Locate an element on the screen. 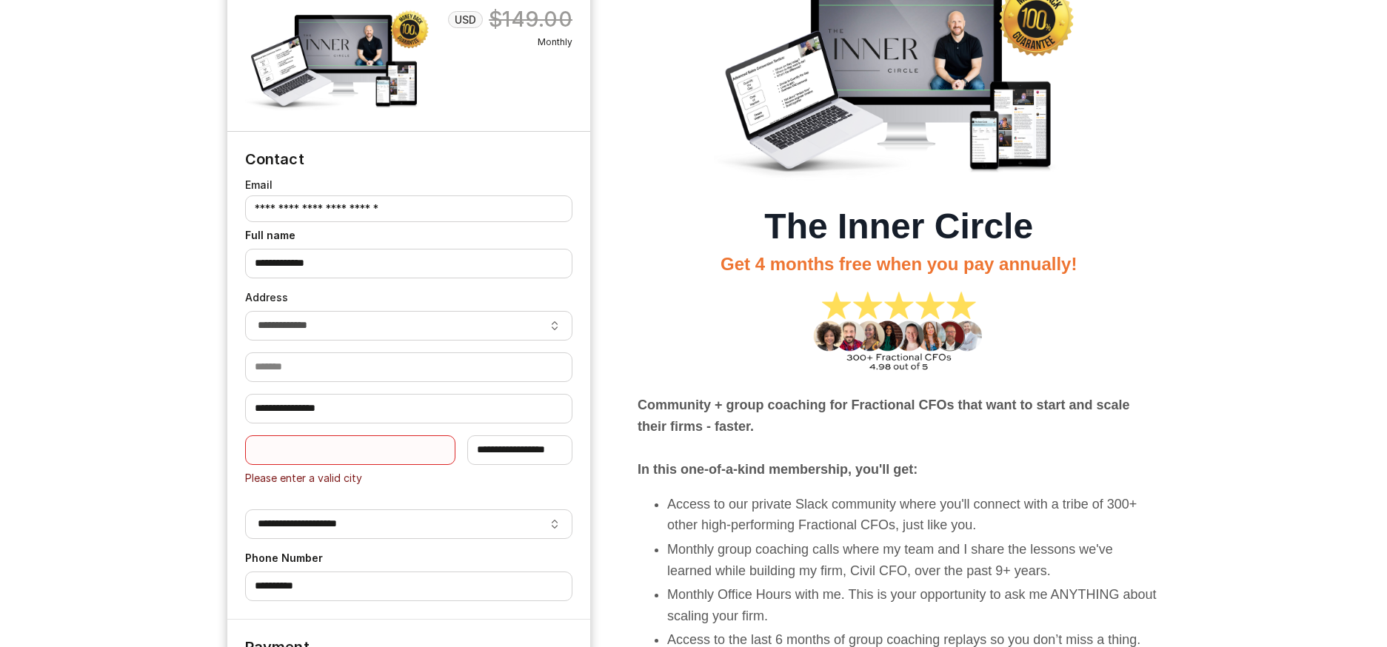 Image resolution: width=1387 pixels, height=647 pixels. div: Please enter a valid city is located at coordinates (350, 478).